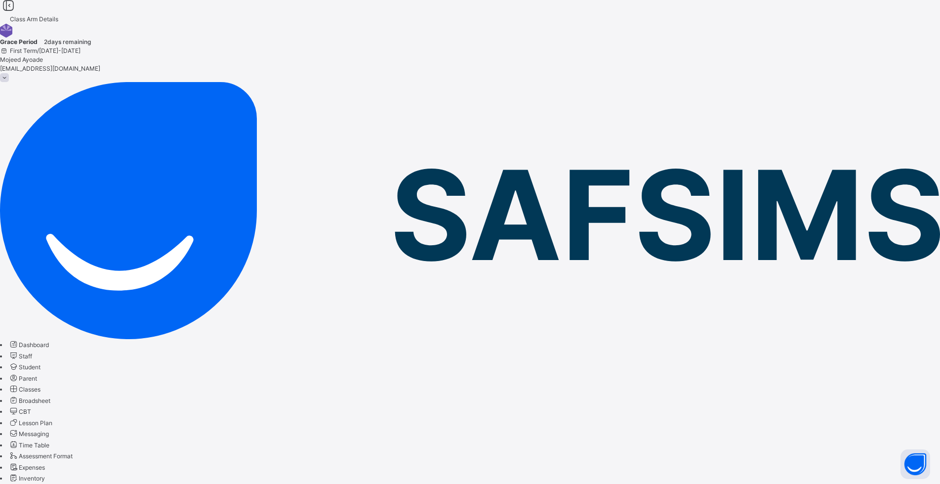 The height and width of the screenshot is (484, 940). What do you see at coordinates (35, 400) in the screenshot?
I see `span: Broadsheet` at bounding box center [35, 400].